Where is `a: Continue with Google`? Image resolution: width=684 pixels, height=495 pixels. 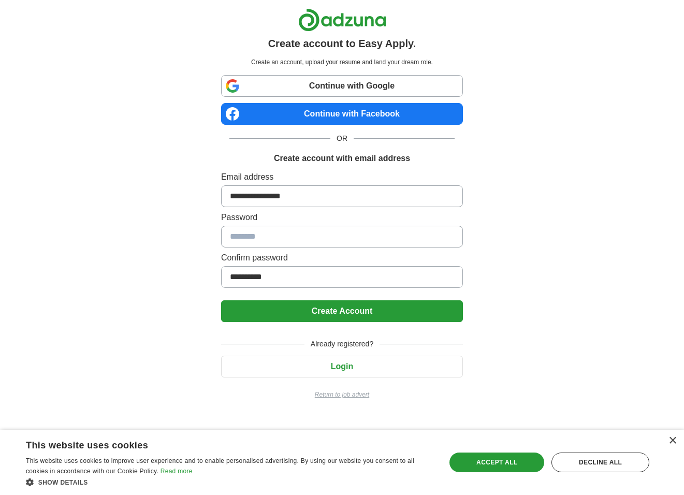 a: Continue with Google is located at coordinates (342, 86).